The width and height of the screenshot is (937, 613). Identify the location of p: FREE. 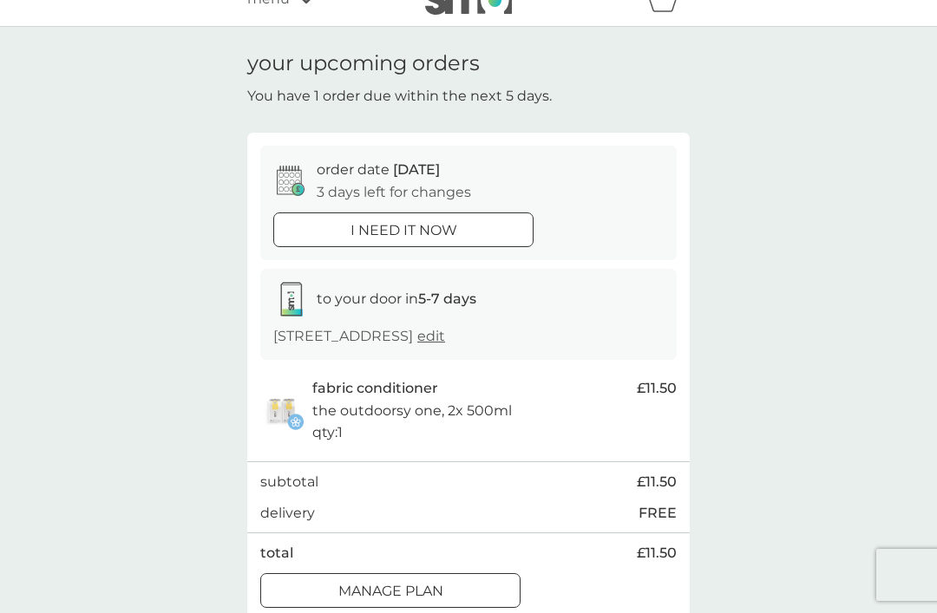
(658, 514).